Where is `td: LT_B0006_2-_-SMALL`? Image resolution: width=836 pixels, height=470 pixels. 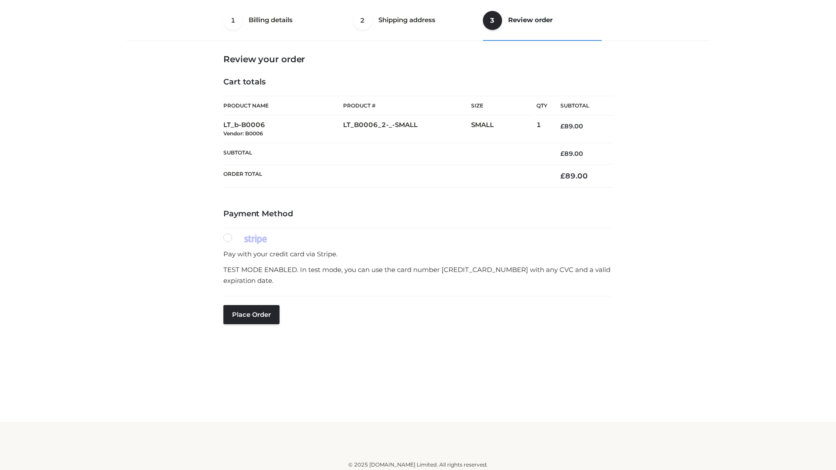
td: LT_B0006_2-_-SMALL is located at coordinates (407, 129).